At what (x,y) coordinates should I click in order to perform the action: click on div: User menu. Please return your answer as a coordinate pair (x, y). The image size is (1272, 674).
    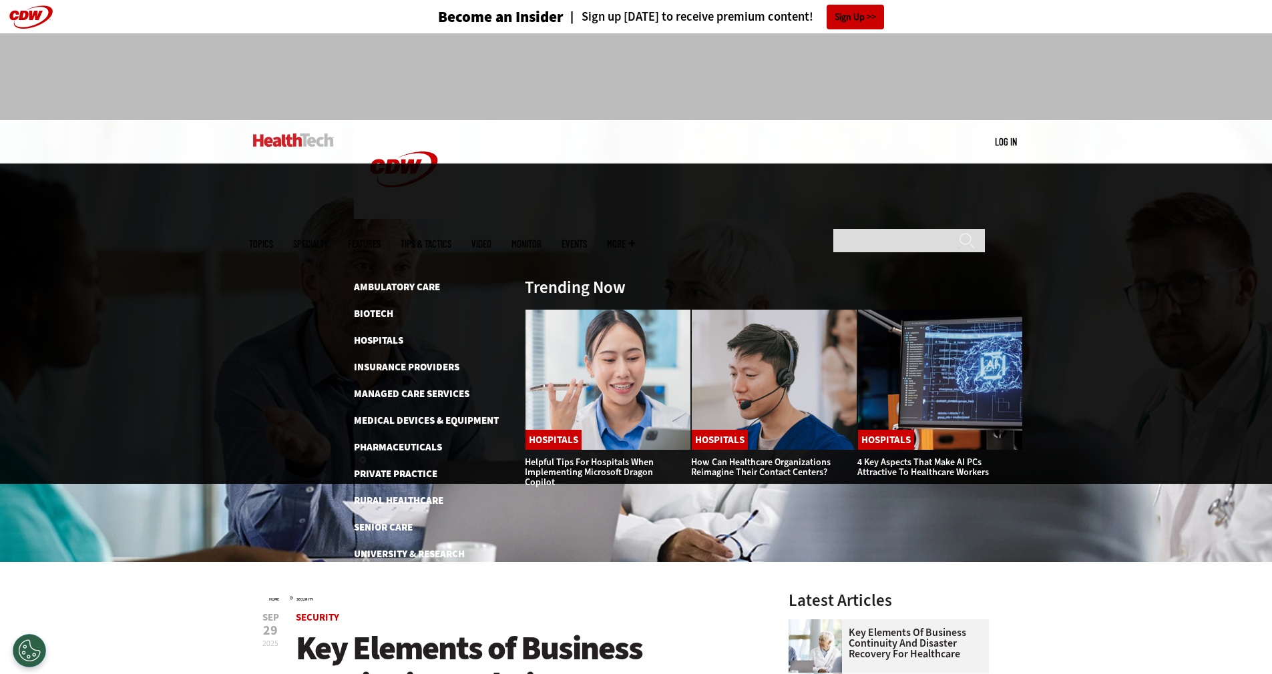
    Looking at the image, I should click on (1006, 142).